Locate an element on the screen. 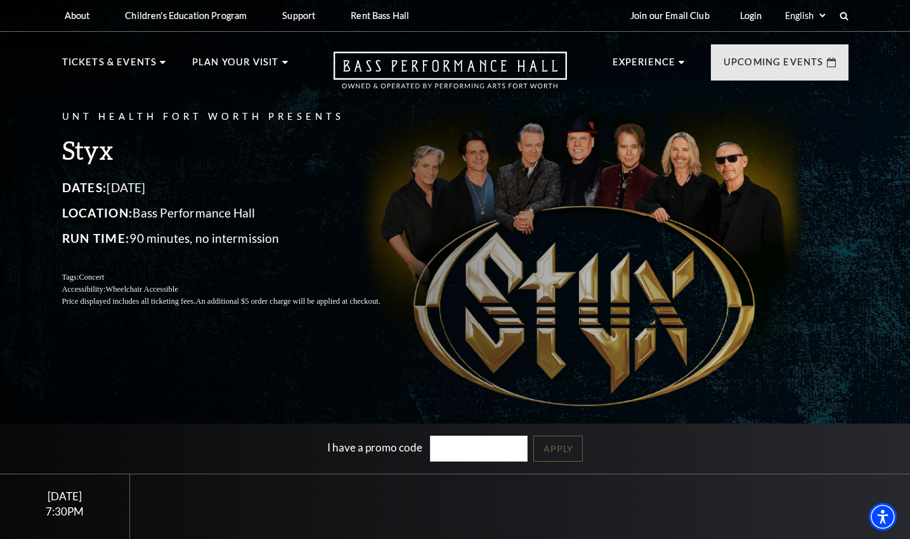 The height and width of the screenshot is (539, 910). p: Plan Your Visit is located at coordinates (235, 66).